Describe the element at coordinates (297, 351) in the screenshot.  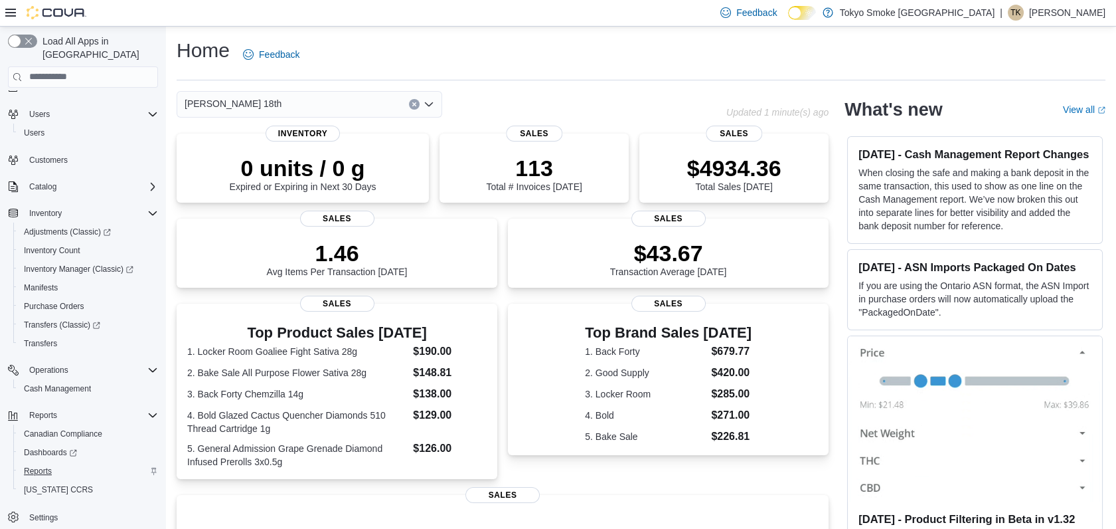
I see `dt: 1. Locker Room Goaliee Fight Sativa 28g` at that location.